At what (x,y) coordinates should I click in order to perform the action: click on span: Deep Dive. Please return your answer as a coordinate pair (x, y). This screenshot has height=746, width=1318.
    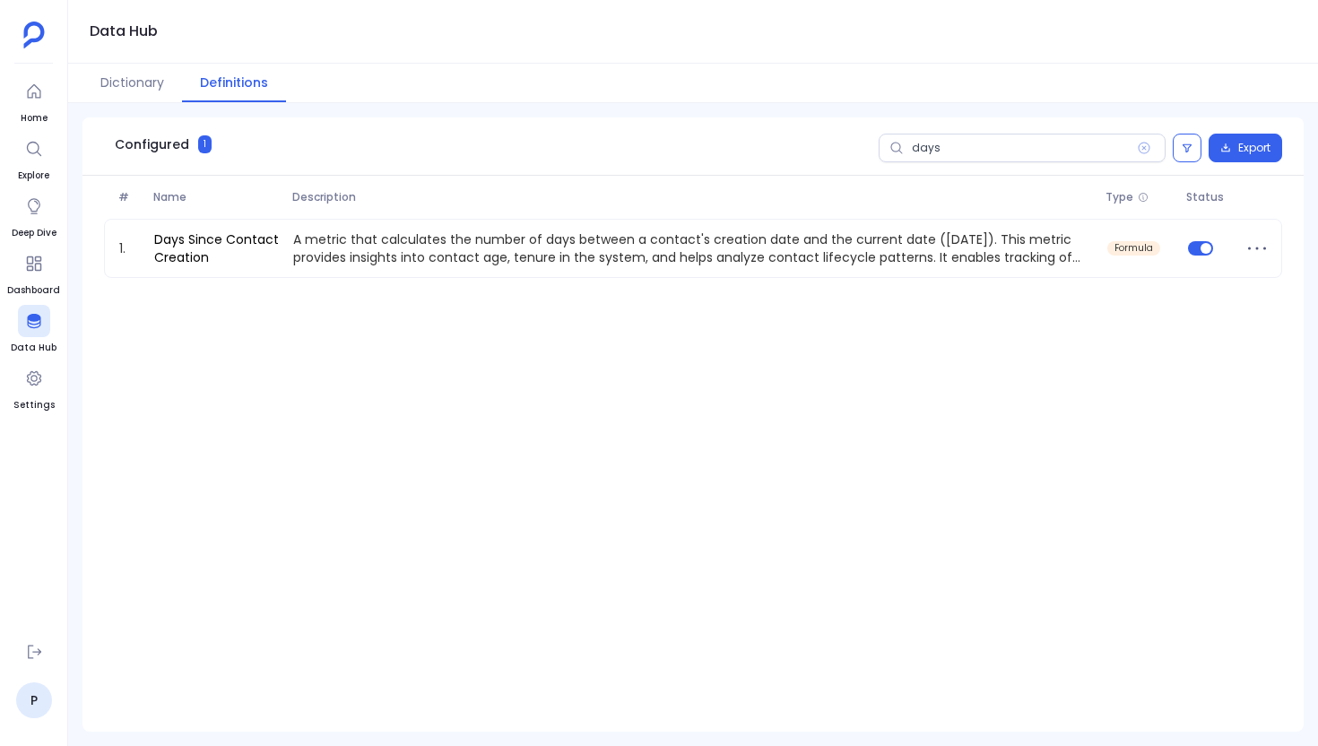
    Looking at the image, I should click on (34, 233).